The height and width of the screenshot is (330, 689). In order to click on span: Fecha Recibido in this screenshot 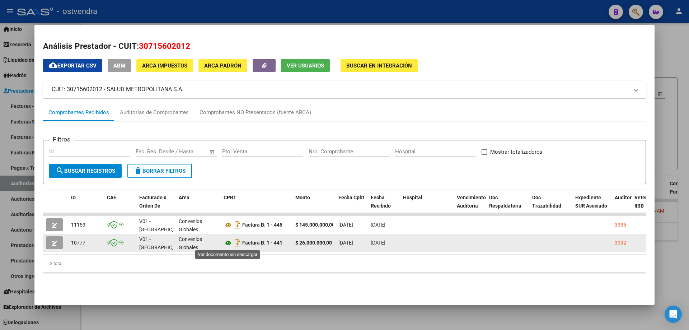, I will do `click(381, 201)`.